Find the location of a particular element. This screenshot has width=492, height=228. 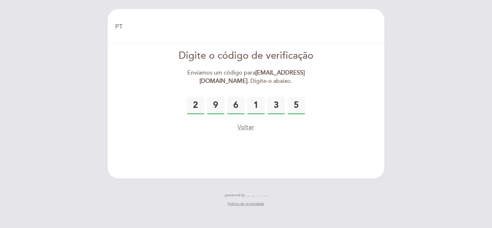

img: MEITRE is located at coordinates (257, 195).